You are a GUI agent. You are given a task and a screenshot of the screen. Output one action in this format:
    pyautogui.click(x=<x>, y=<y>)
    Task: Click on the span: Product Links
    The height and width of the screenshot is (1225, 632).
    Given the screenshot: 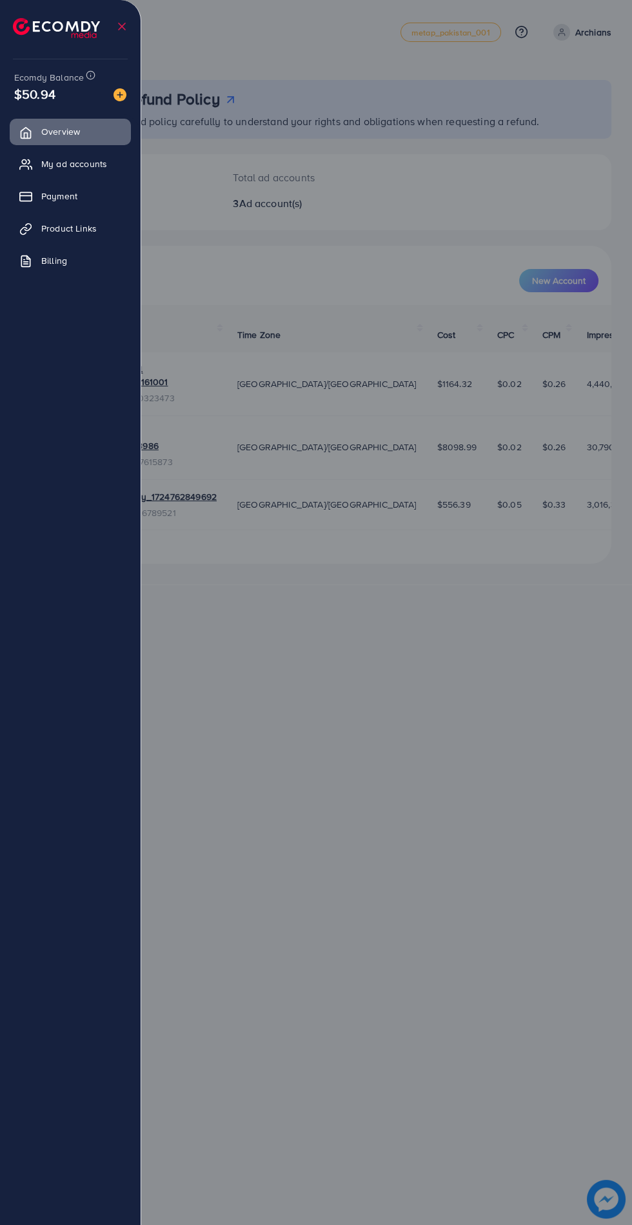 What is the action you would take?
    pyautogui.click(x=69, y=228)
    